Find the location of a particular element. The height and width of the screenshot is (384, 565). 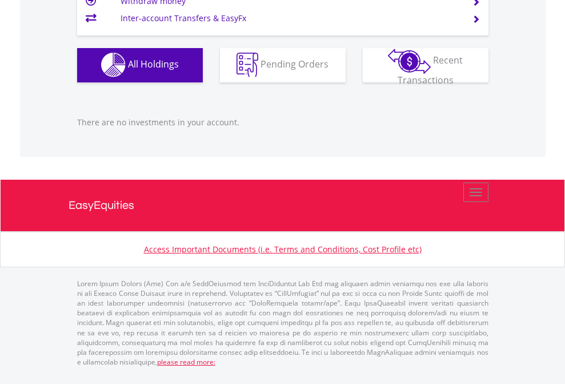

img: transactions-zar-wht.png is located at coordinates (409, 61).